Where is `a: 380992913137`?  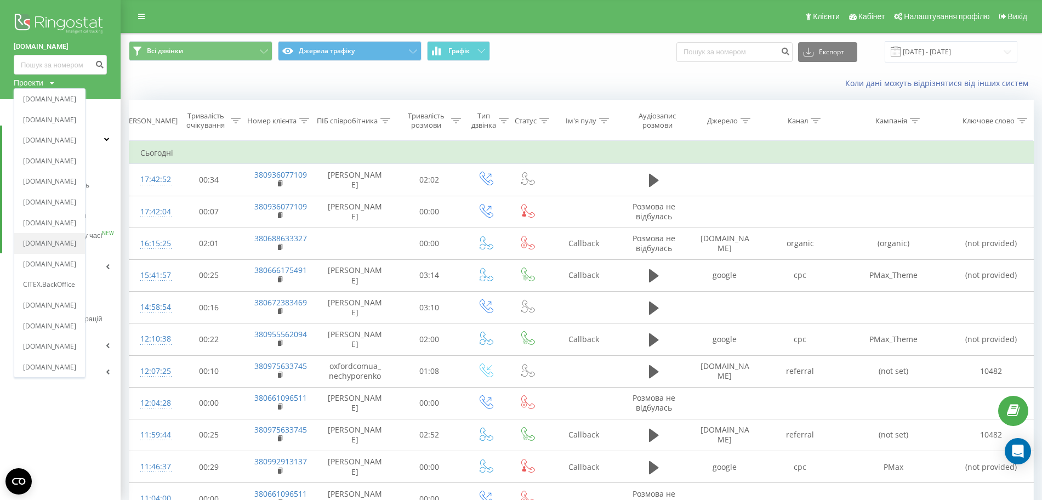
a: 380992913137 is located at coordinates (281, 461).